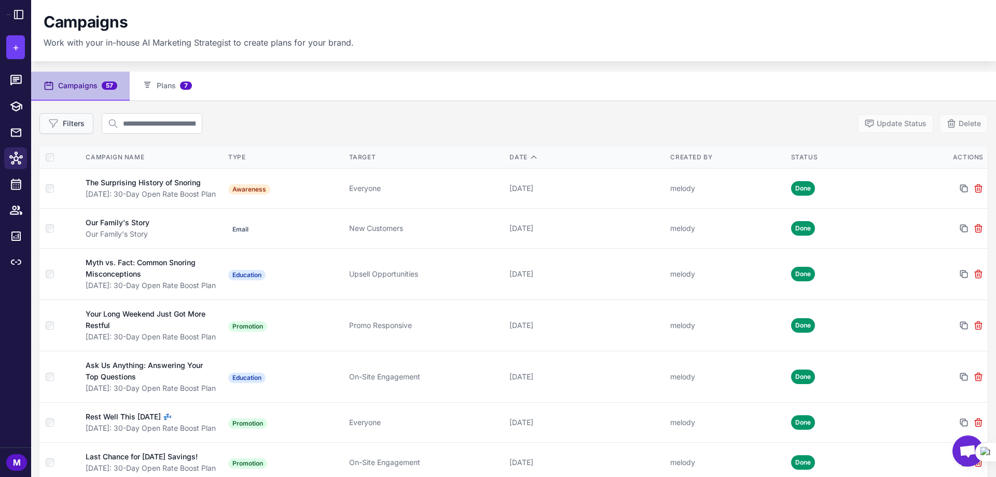 This screenshot has width=996, height=477. What do you see at coordinates (847, 157) in the screenshot?
I see `div: Status` at bounding box center [847, 157].